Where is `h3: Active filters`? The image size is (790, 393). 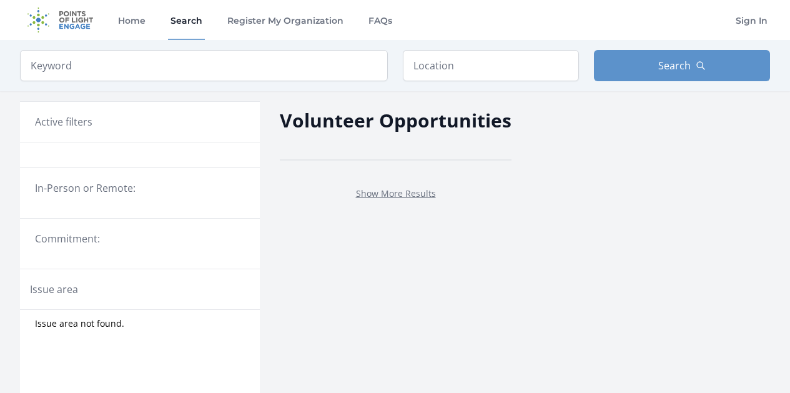 h3: Active filters is located at coordinates (64, 122).